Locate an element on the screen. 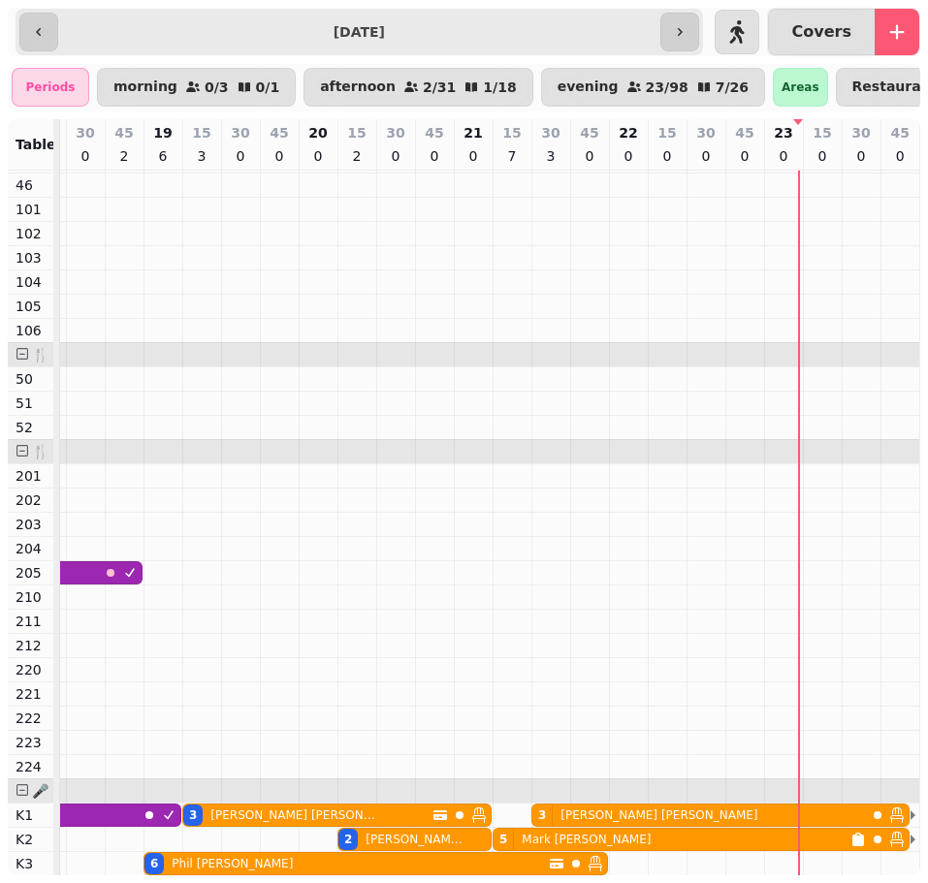  div: Areas is located at coordinates (800, 87).